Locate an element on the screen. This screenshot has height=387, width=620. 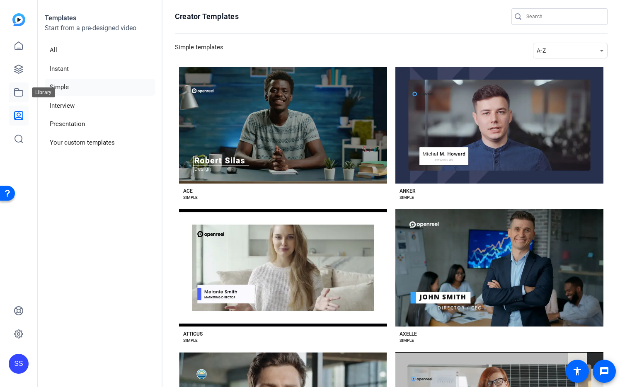
div: Library is located at coordinates (44, 92).